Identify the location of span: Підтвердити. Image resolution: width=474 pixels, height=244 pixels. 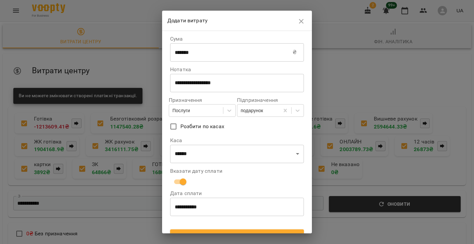
(237, 235).